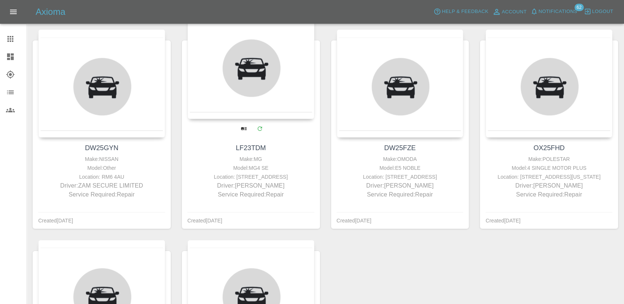 The height and width of the screenshot is (304, 624). What do you see at coordinates (464, 11) in the screenshot?
I see `span: Help & Feedback` at bounding box center [464, 11].